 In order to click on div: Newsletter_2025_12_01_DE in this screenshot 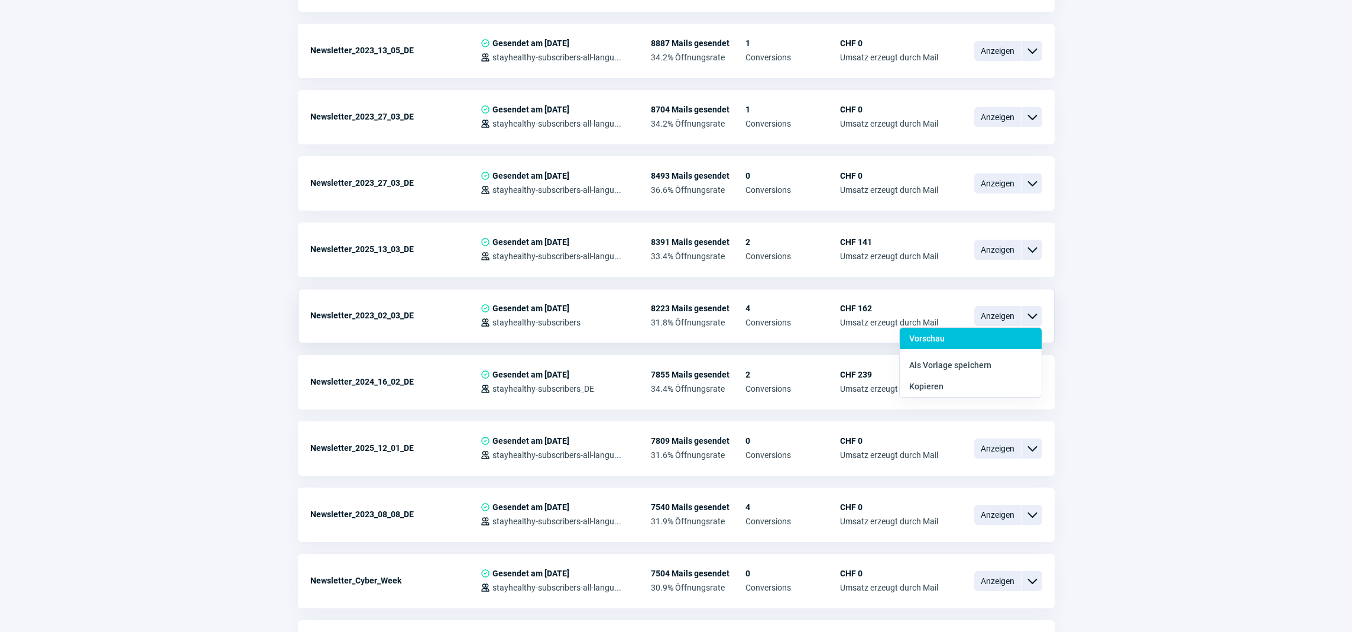, I will do `click(396, 448)`.